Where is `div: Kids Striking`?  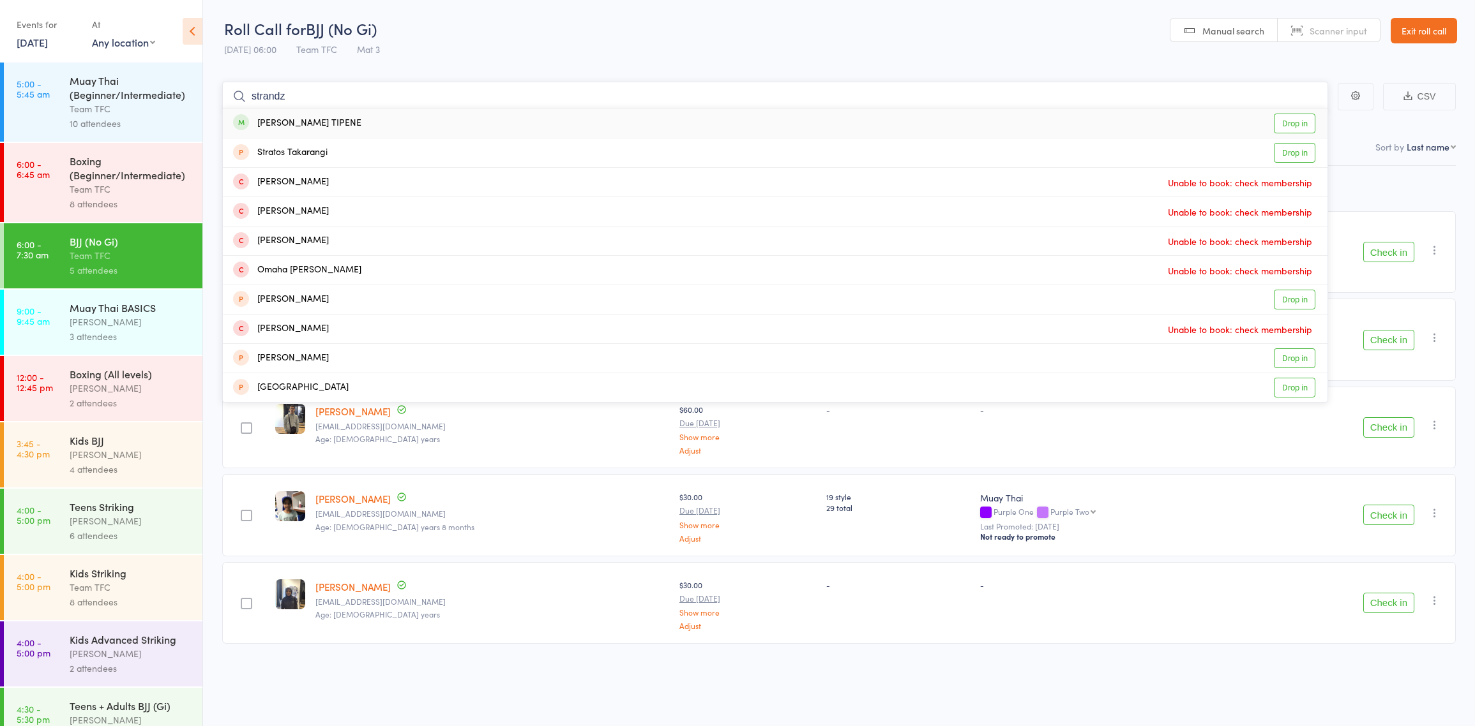
div: Kids Striking is located at coordinates (130, 573).